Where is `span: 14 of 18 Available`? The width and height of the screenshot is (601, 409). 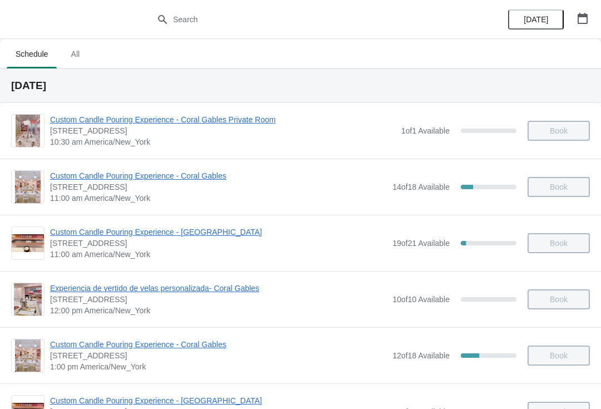 span: 14 of 18 Available is located at coordinates (421, 187).